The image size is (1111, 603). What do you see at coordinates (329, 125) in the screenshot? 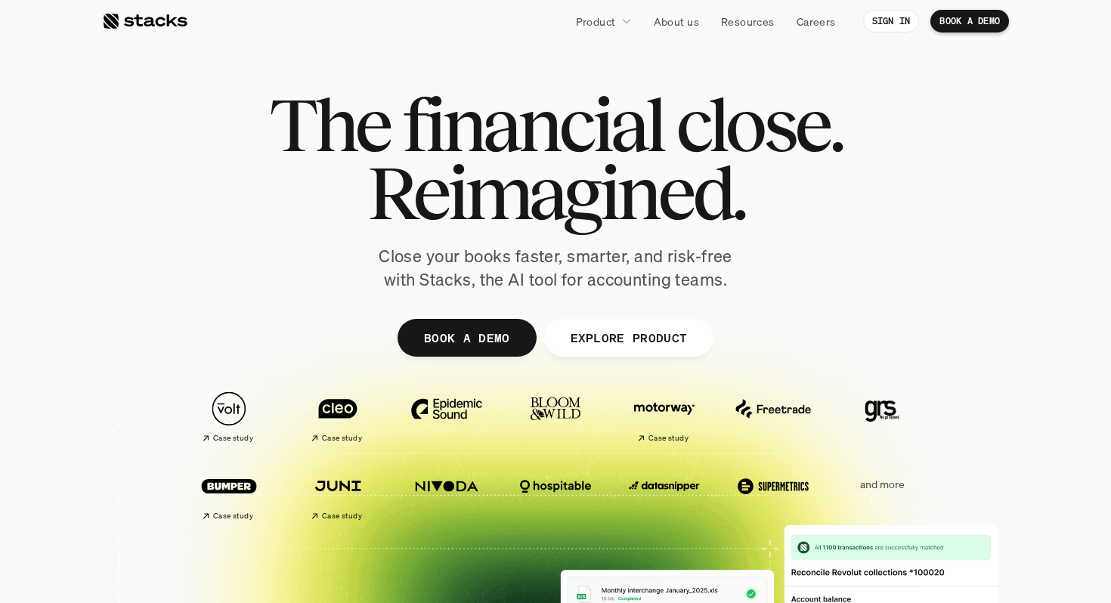
I see `span: The` at bounding box center [329, 125].